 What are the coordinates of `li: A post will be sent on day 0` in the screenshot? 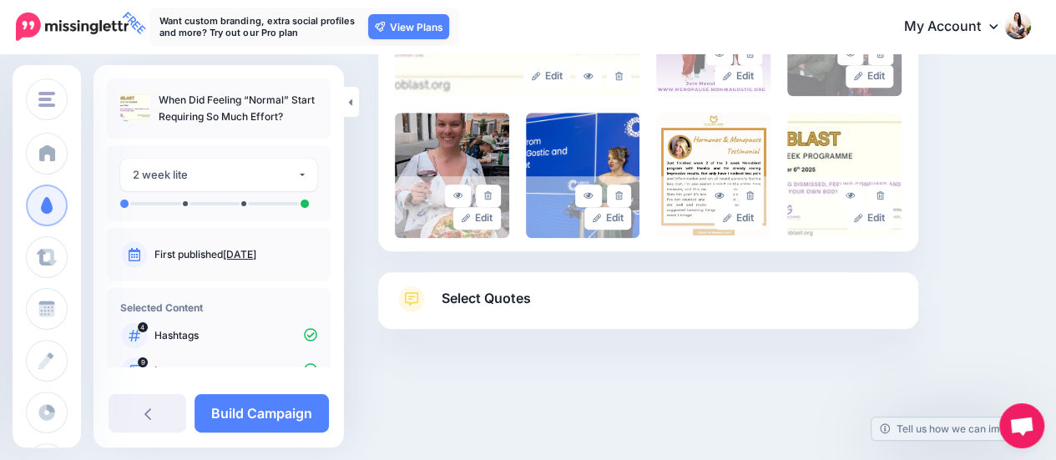 It's located at (124, 204).